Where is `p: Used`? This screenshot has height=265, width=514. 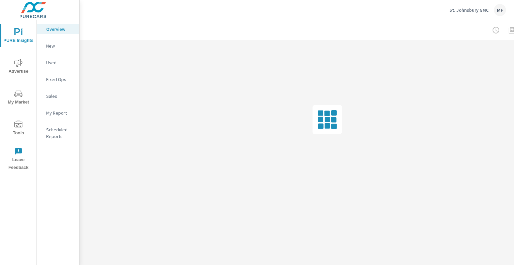 p: Used is located at coordinates (60, 63).